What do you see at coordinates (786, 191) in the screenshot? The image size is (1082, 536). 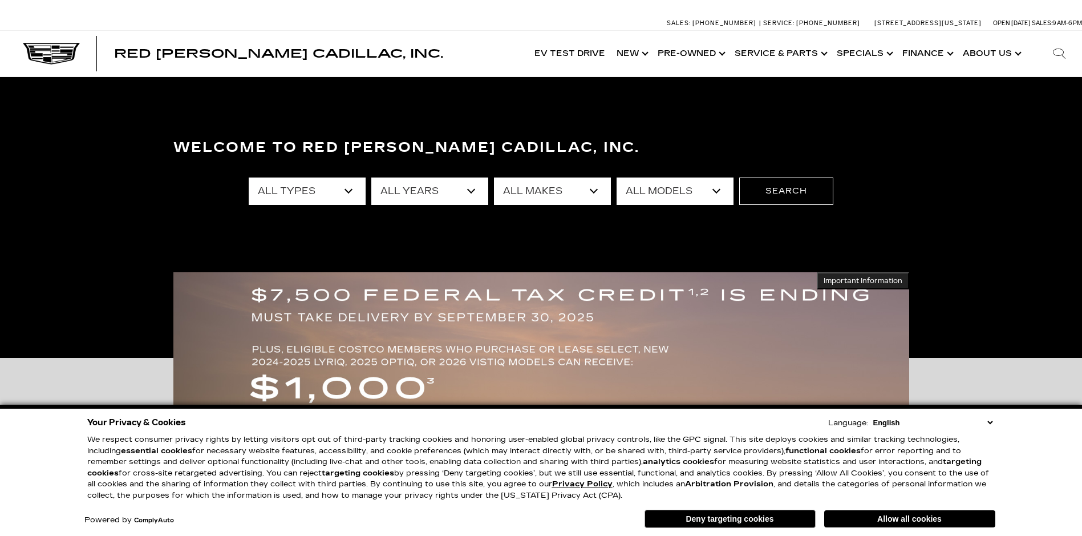 I see `button: Search` at bounding box center [786, 191].